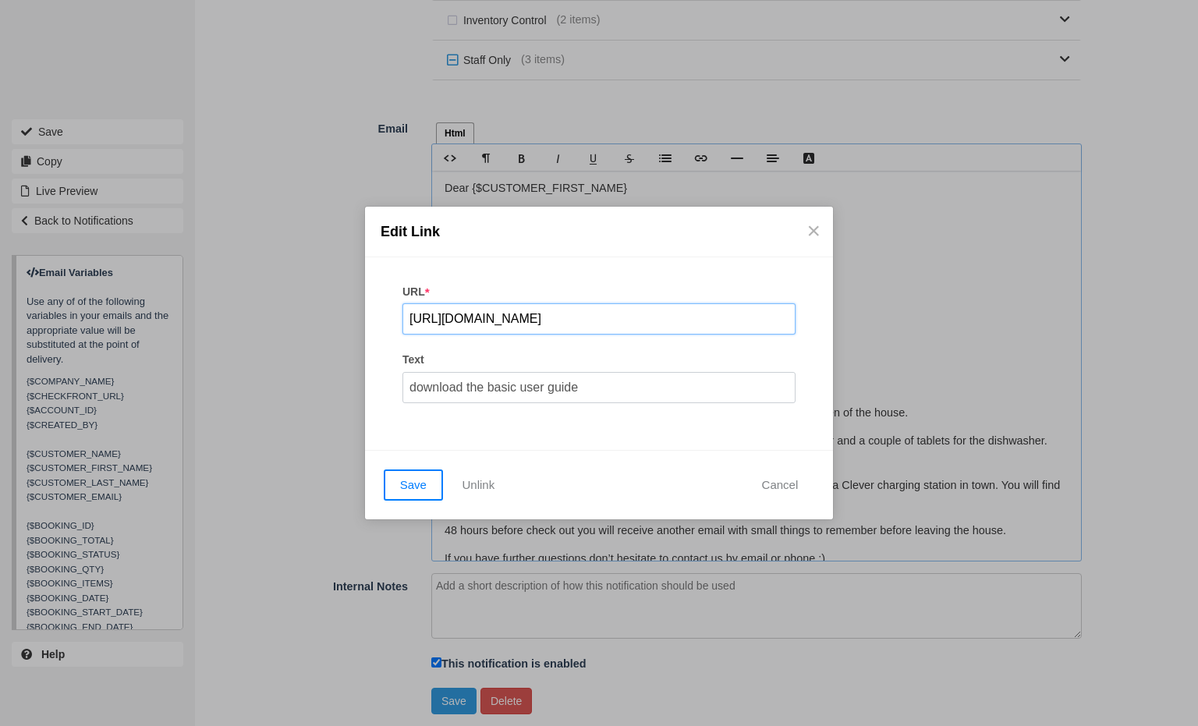 The width and height of the screenshot is (1198, 726). I want to click on label: Text, so click(599, 360).